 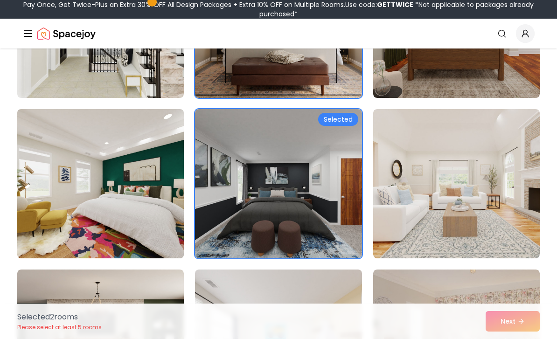 What do you see at coordinates (100, 184) in the screenshot?
I see `img: Room room-34` at bounding box center [100, 184].